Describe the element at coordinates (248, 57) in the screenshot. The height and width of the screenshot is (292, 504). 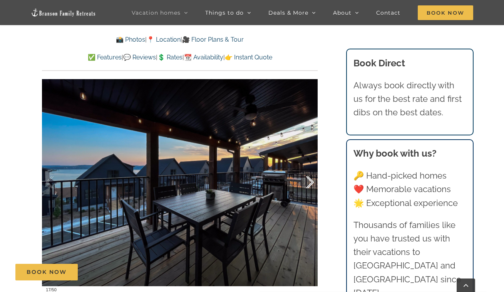
I see `a: 👉 Instant Quote` at that location.